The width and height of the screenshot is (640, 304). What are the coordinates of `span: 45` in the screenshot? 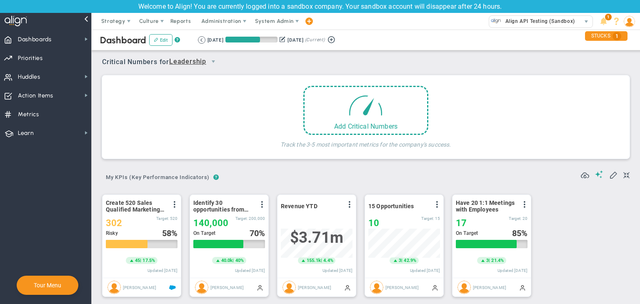 It's located at (138, 261).